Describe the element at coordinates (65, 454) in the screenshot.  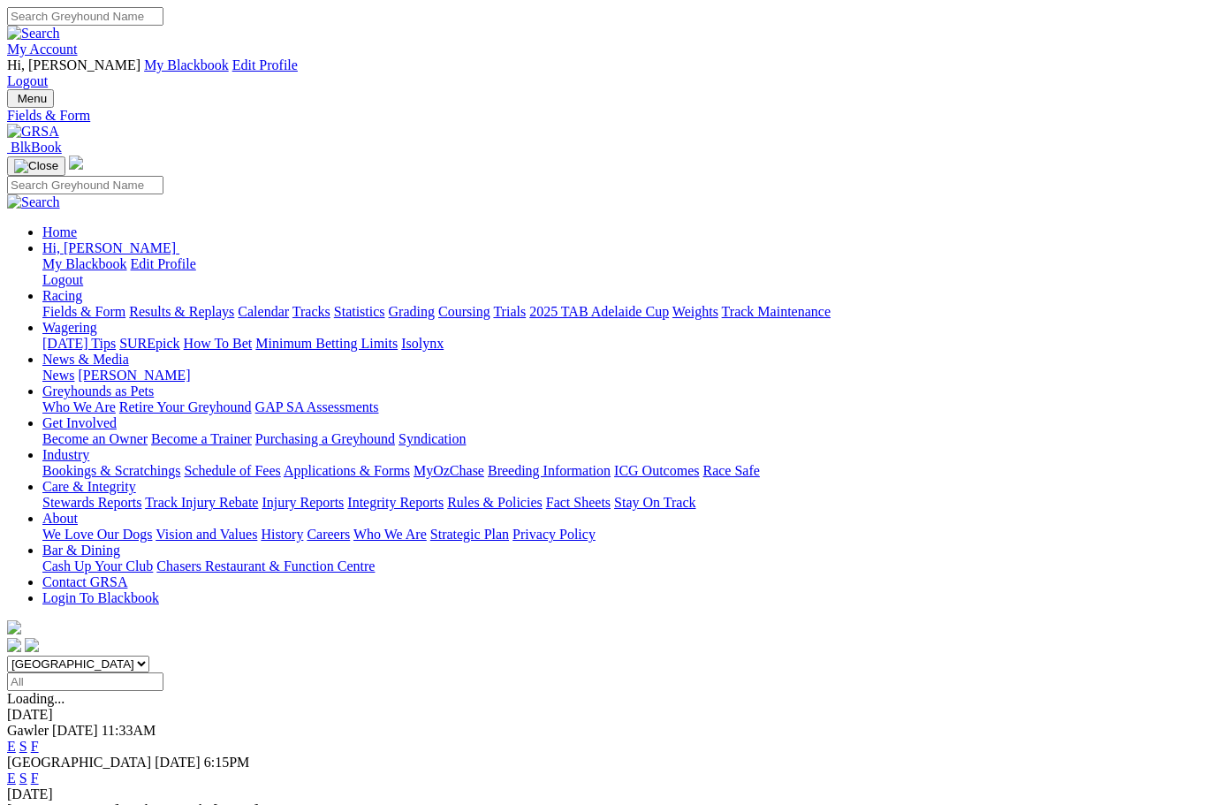
I see `a: Industry` at that location.